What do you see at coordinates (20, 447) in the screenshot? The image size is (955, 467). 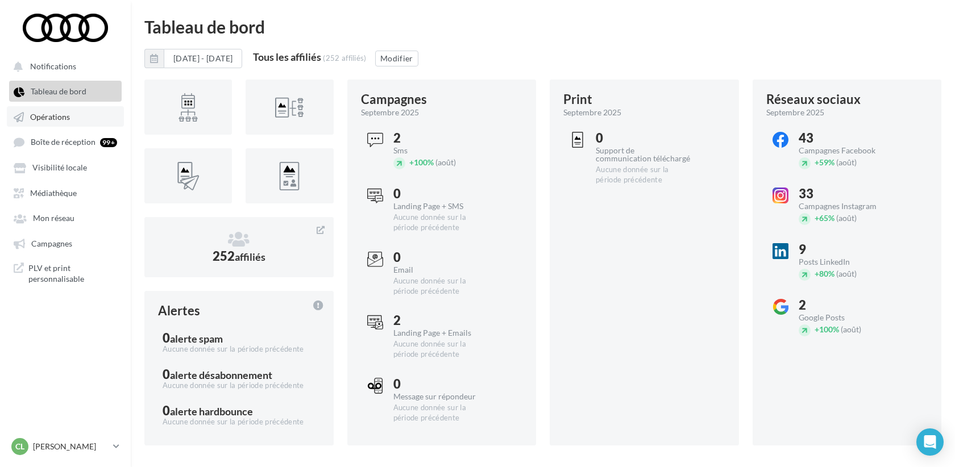 I see `span: Cl` at bounding box center [20, 447].